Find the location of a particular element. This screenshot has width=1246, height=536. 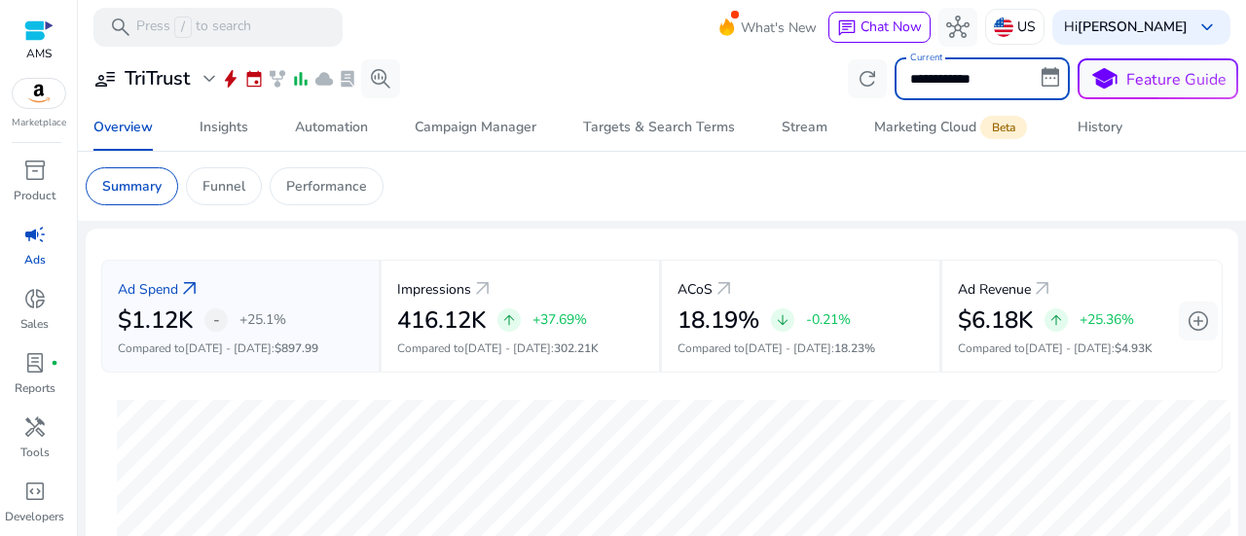

h3: TriTrust is located at coordinates (157, 79).